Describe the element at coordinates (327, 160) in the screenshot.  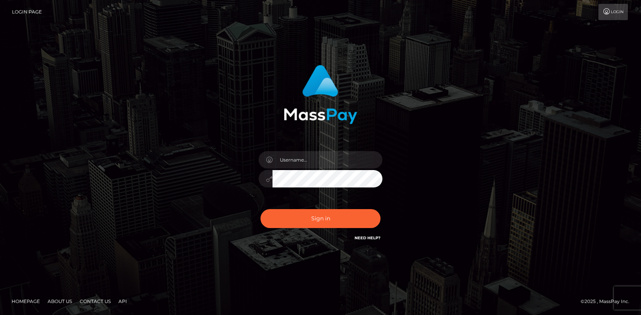
I see `input: Username...` at that location.